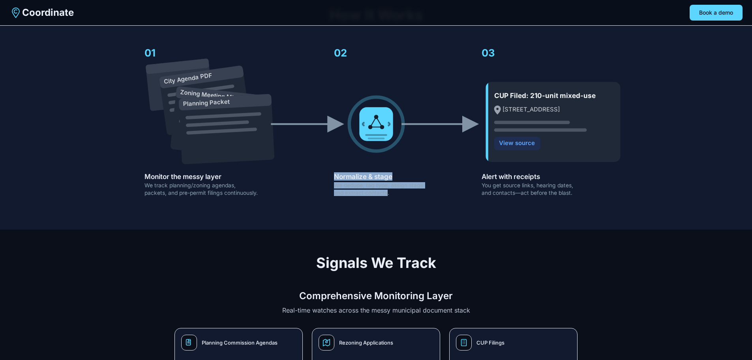 The height and width of the screenshot is (360, 752). I want to click on text: and extract contacts., so click(362, 193).